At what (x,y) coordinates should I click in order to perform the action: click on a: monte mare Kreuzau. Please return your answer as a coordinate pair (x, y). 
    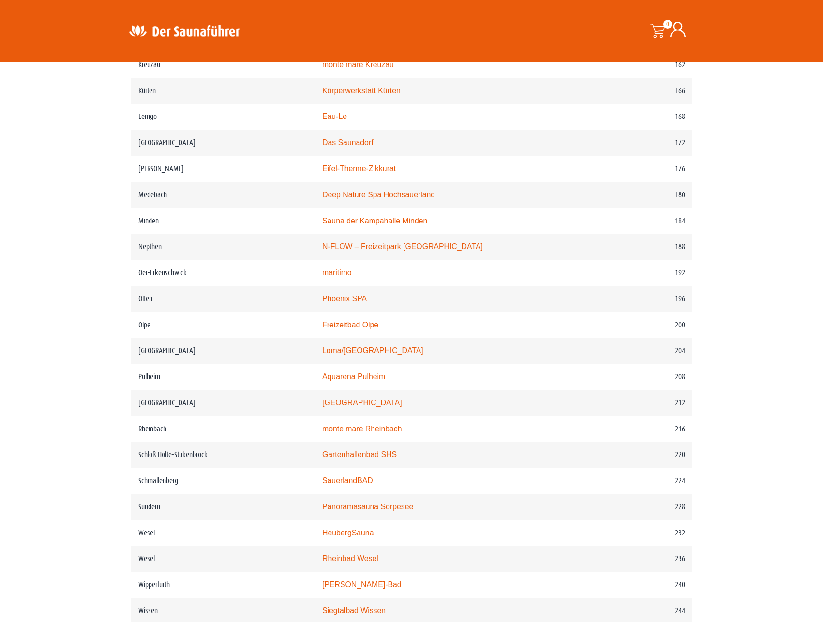
    Looking at the image, I should click on (358, 64).